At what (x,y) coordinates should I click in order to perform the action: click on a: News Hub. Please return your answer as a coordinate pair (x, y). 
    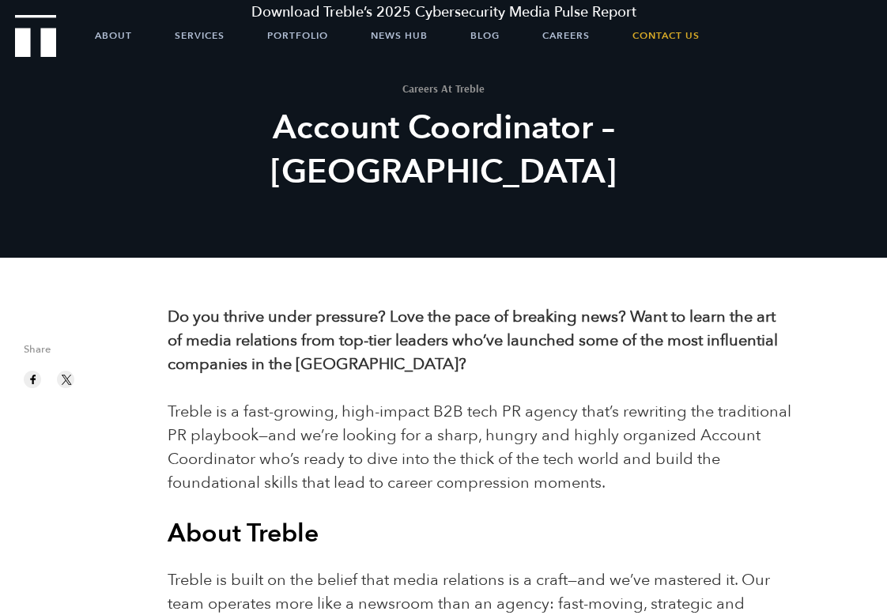
    Looking at the image, I should click on (399, 36).